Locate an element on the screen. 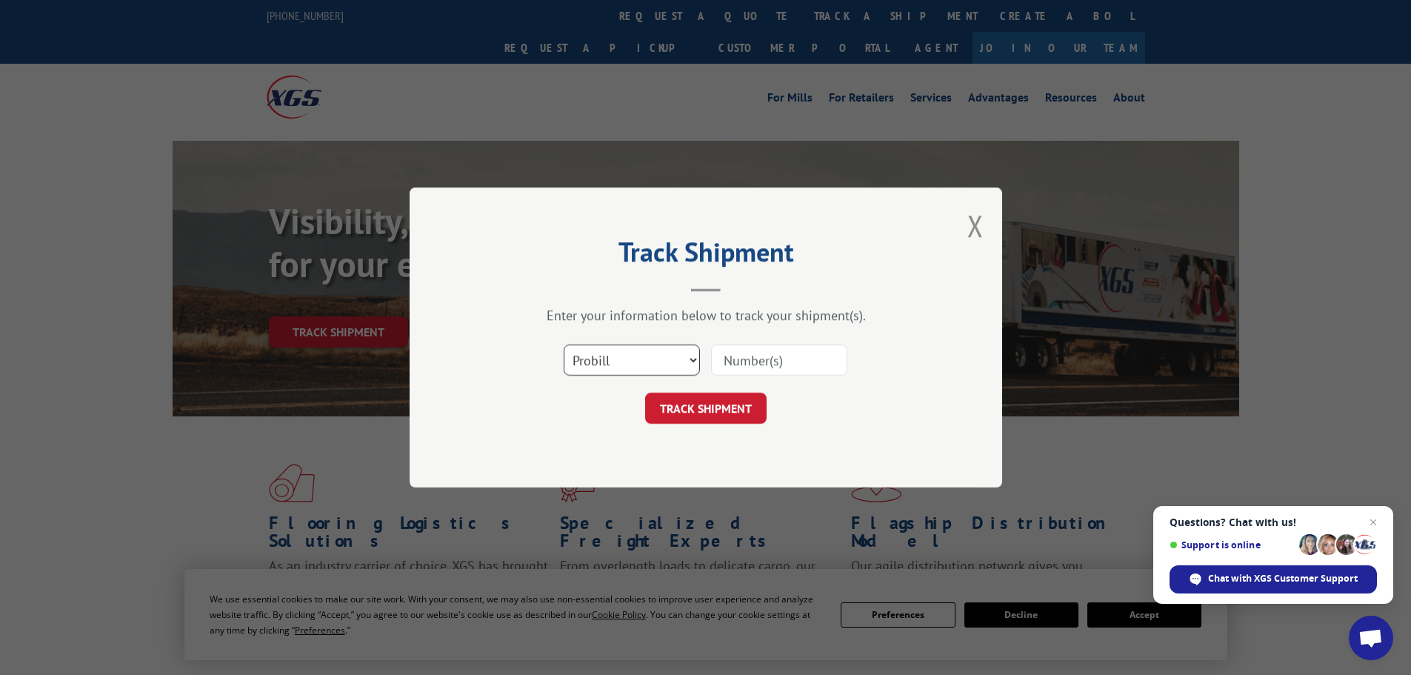  div: Chat with XGS Customer Support is located at coordinates (1273, 579).